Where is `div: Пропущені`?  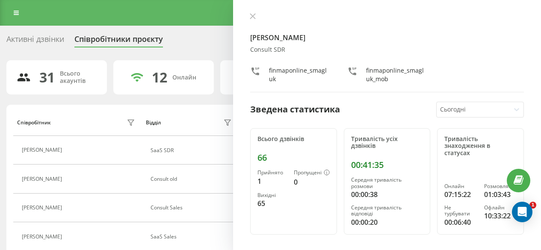 div: Пропущені is located at coordinates (312, 173).